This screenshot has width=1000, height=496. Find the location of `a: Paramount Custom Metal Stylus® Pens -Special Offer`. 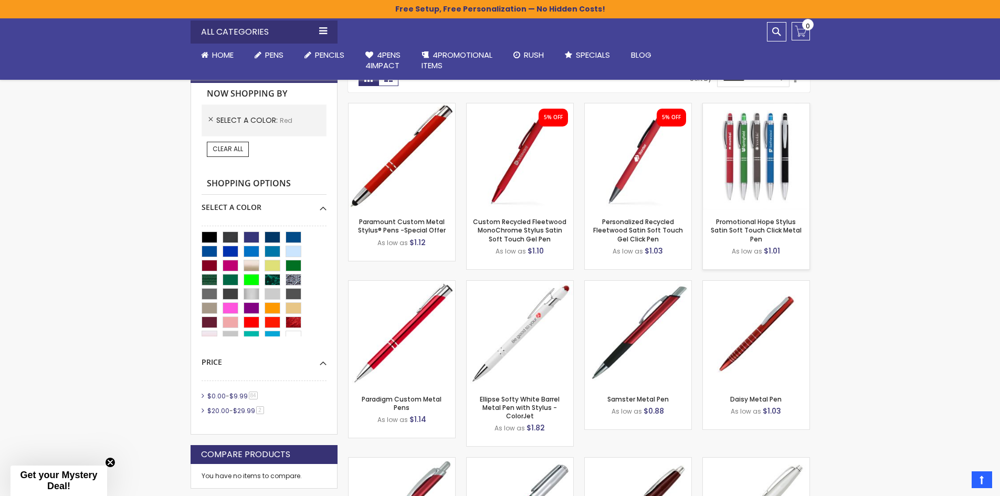

a: Paramount Custom Metal Stylus® Pens -Special Offer is located at coordinates (402, 226).